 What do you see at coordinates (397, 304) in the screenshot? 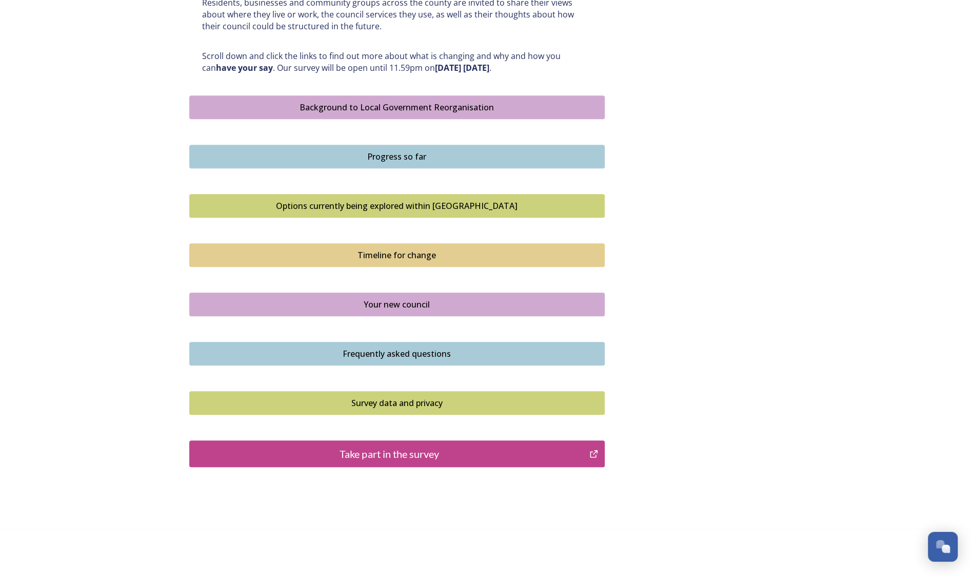
I see `div: Your new council` at bounding box center [397, 304].